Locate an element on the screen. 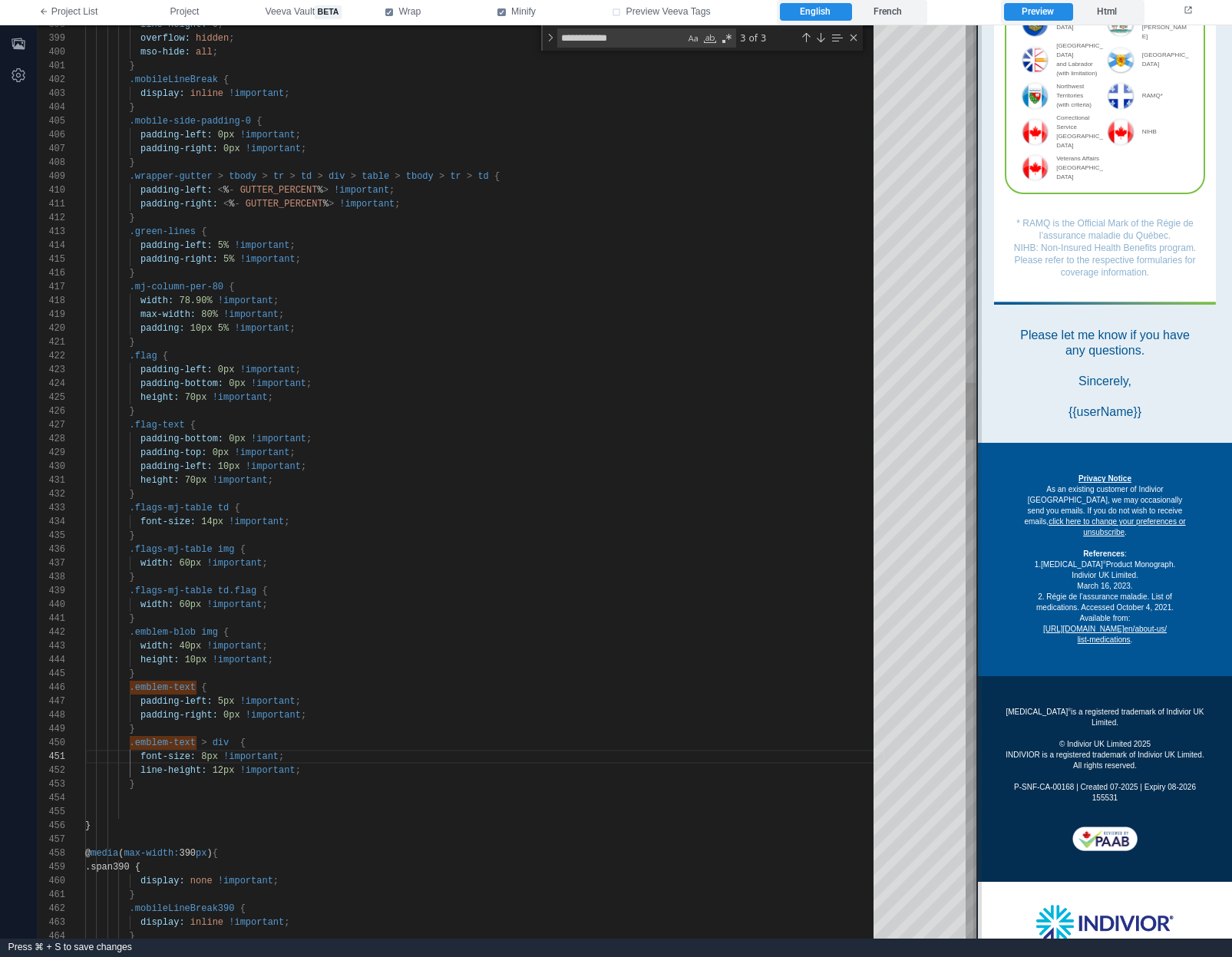 The width and height of the screenshot is (1232, 957). span: font-size: is located at coordinates (168, 522).